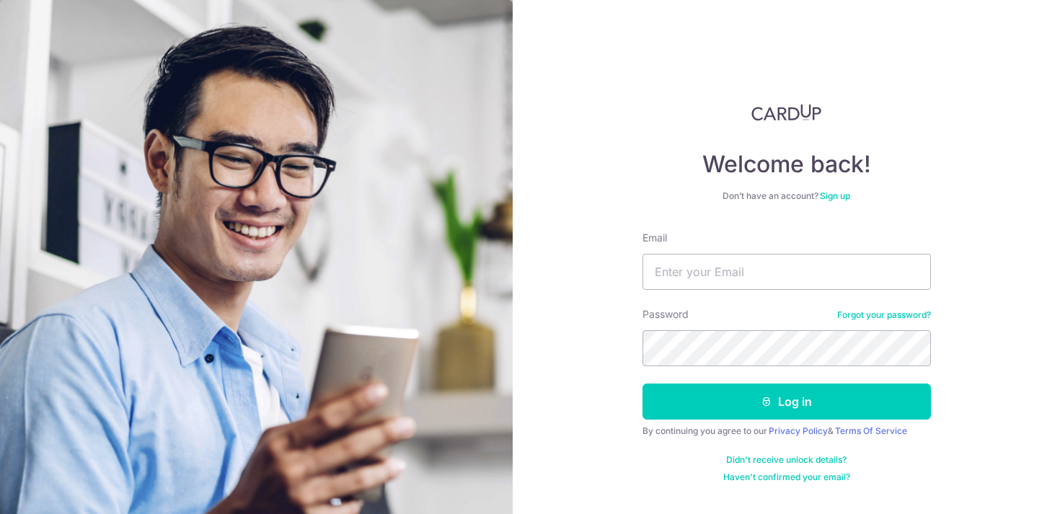 Image resolution: width=1060 pixels, height=514 pixels. What do you see at coordinates (787, 402) in the screenshot?
I see `button: Log in` at bounding box center [787, 402].